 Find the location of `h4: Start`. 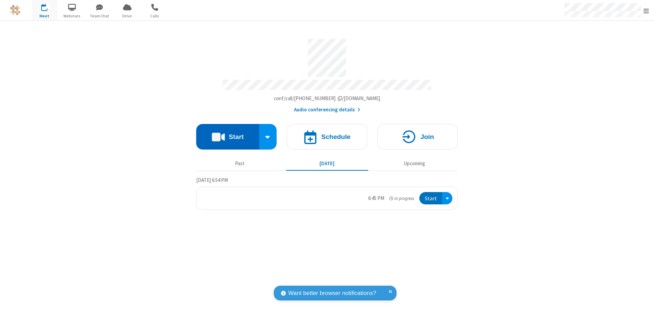

h4: Start is located at coordinates (236, 137).